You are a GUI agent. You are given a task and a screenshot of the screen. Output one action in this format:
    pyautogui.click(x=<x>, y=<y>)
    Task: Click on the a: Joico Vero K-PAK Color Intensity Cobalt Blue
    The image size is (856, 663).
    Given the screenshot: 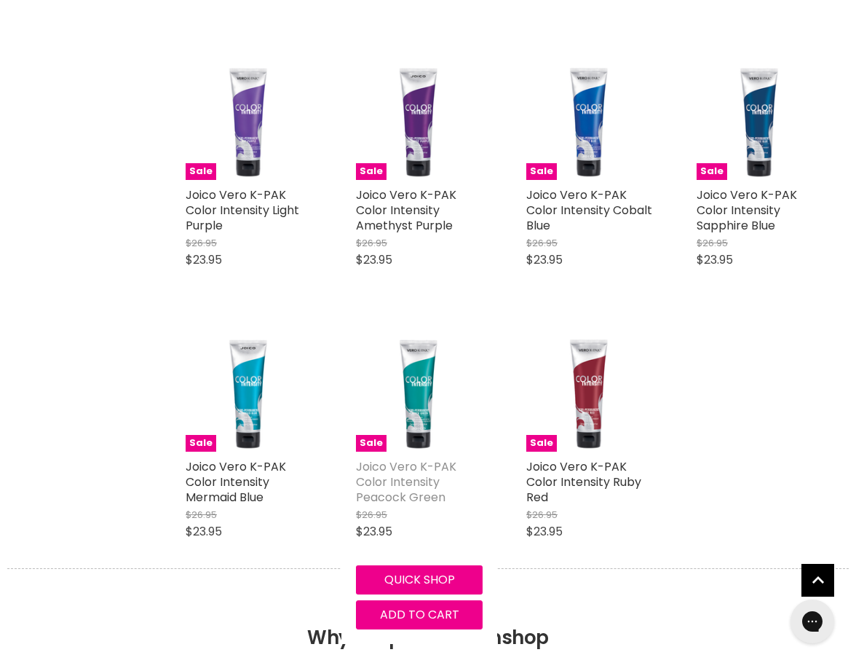 What is the action you would take?
    pyautogui.click(x=589, y=210)
    